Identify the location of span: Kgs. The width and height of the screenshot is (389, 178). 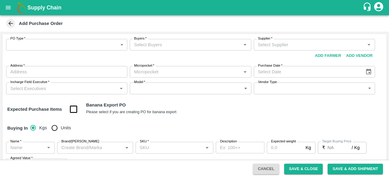
(43, 128).